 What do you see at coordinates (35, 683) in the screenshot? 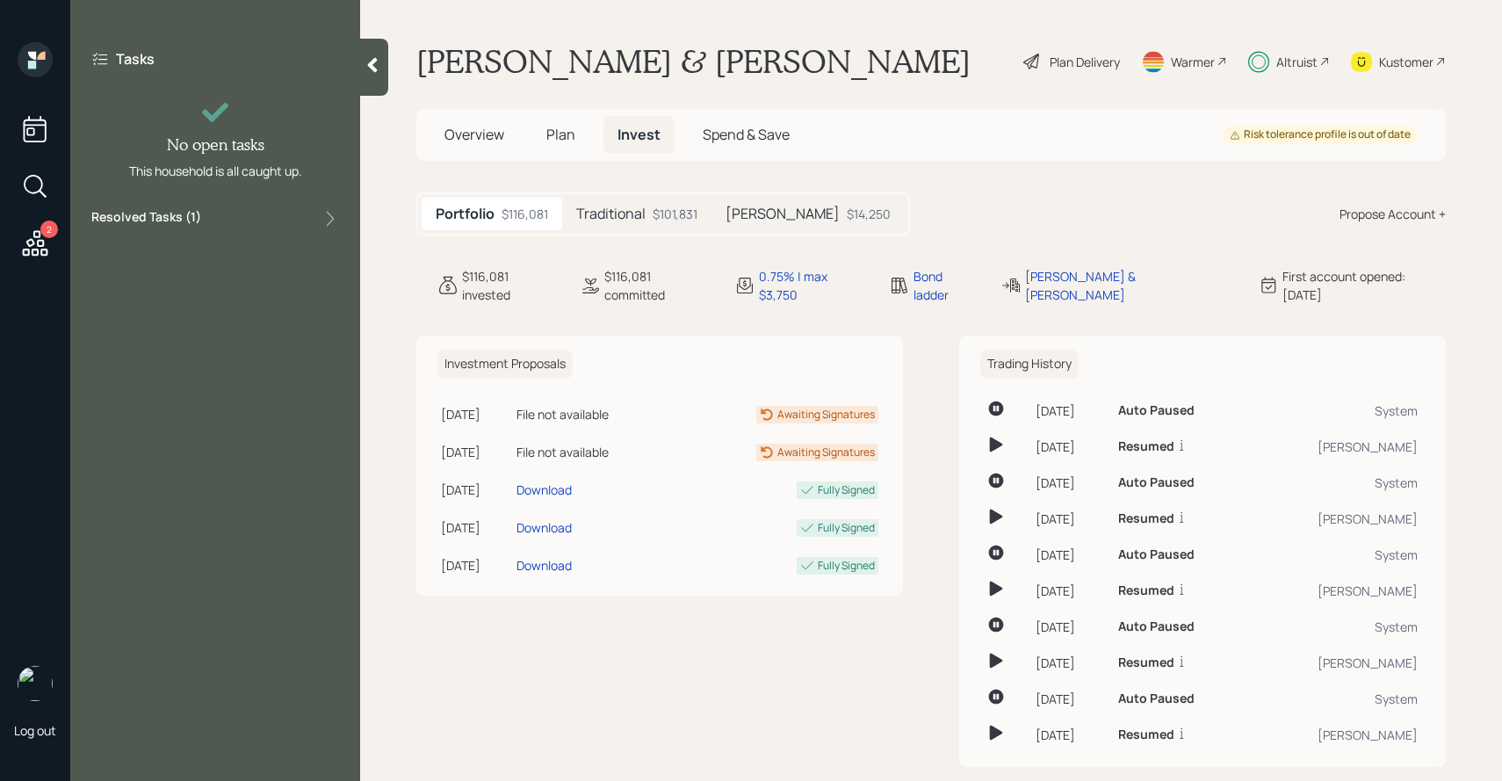
I see `img: sami-boghos-headshot.png` at bounding box center [35, 683].